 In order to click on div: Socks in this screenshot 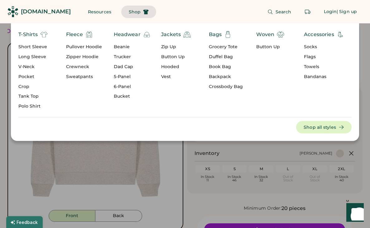, I will do `click(324, 47)`.